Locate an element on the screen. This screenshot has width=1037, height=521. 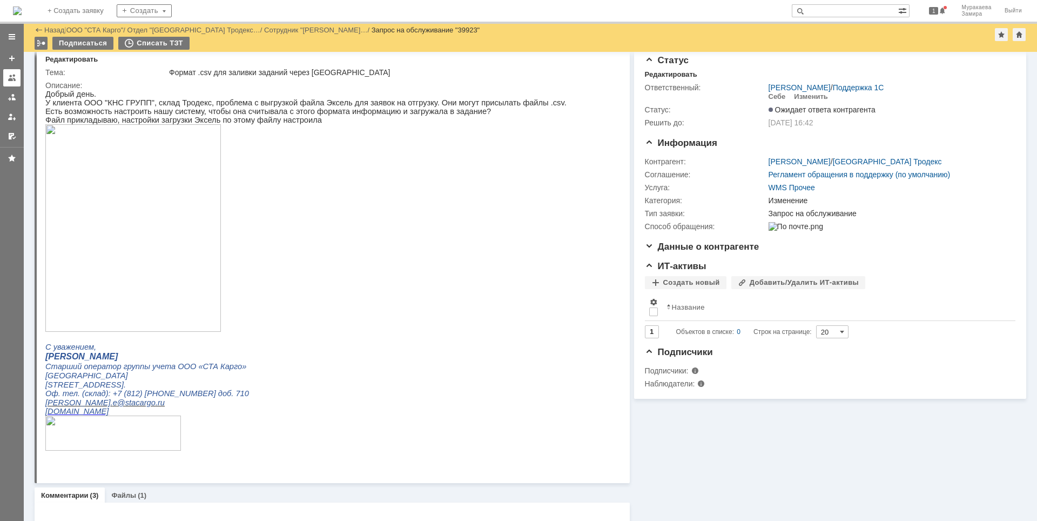
a: Комментарии is located at coordinates (65, 495).